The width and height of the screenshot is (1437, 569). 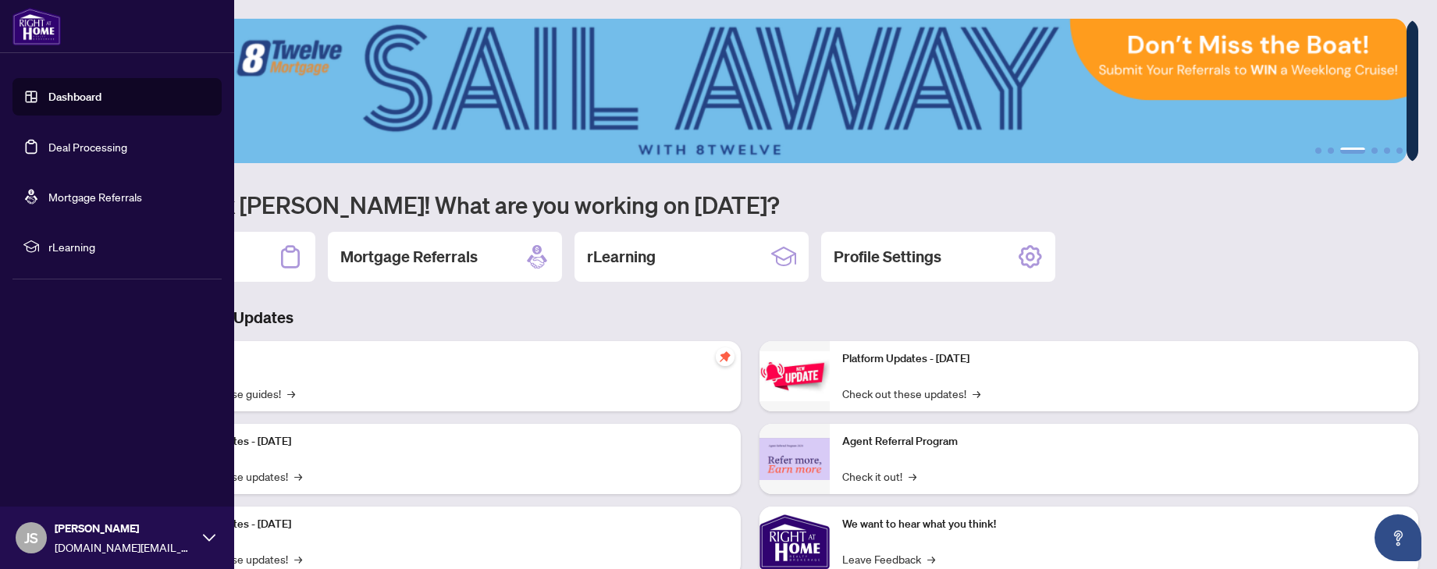 What do you see at coordinates (95, 197) in the screenshot?
I see `a: Mortgage Referrals` at bounding box center [95, 197].